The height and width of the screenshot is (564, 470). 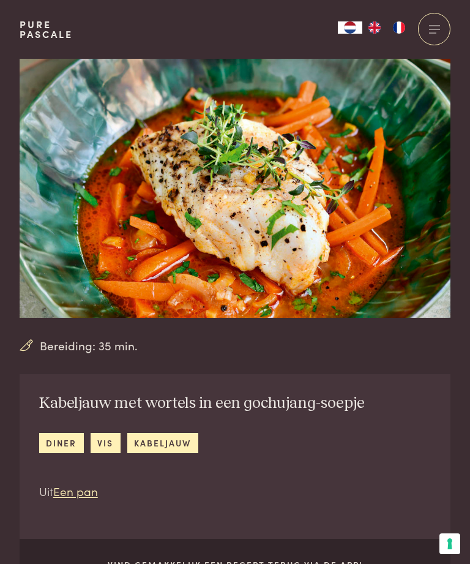 I want to click on aside: Language selected: Nederlands, so click(x=375, y=28).